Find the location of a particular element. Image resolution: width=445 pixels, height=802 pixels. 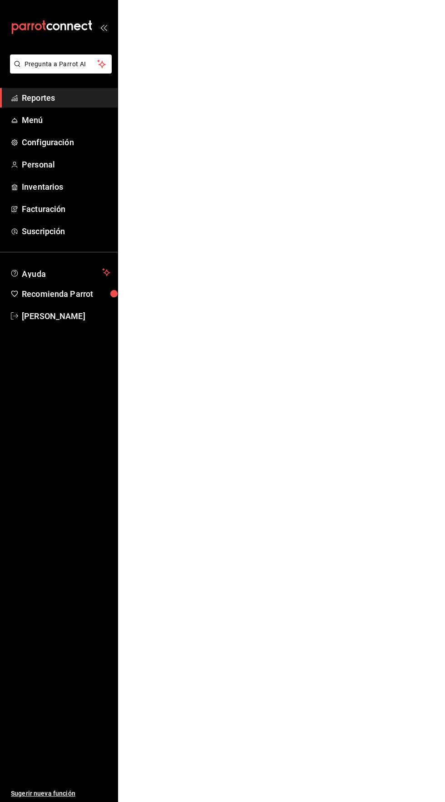

span: Pregunta a Parrot AI is located at coordinates (61, 64).